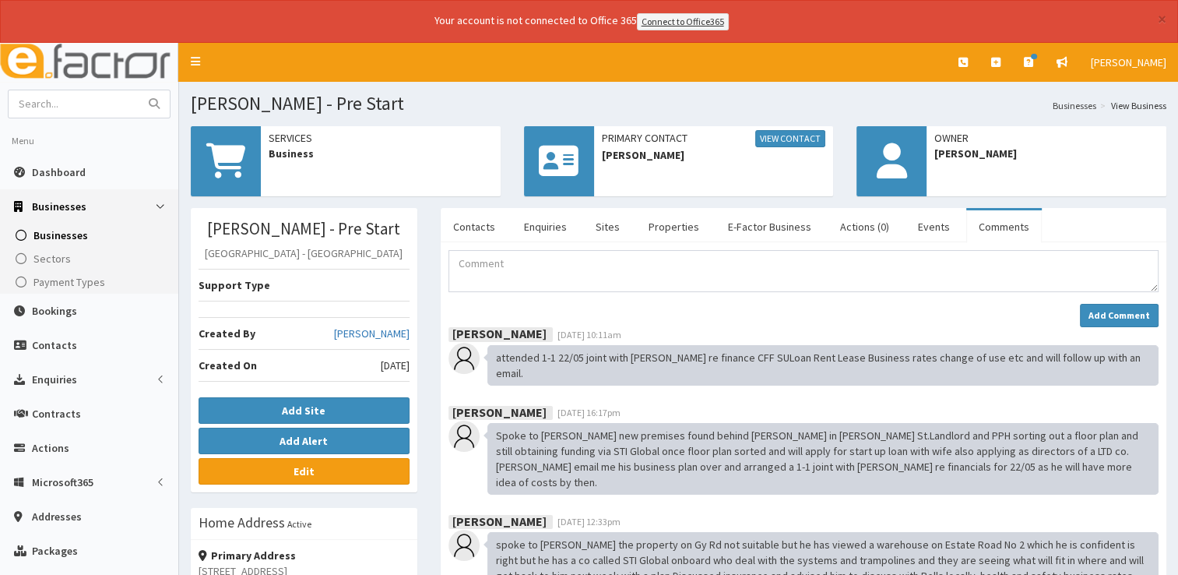 The image size is (1178, 575). Describe the element at coordinates (56, 413) in the screenshot. I see `span: Contracts` at that location.